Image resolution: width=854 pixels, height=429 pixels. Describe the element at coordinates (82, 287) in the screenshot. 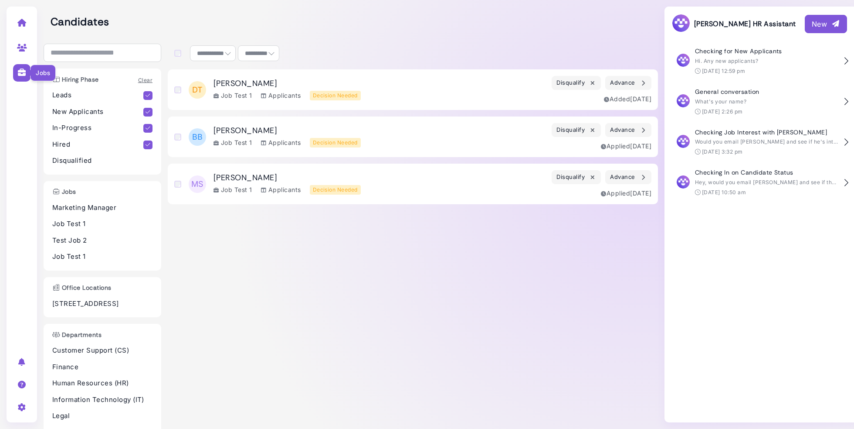

I see `h3: Office Locations` at that location.